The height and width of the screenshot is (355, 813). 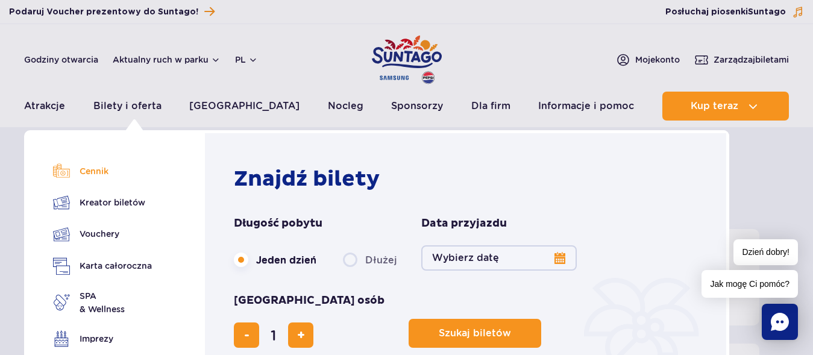 I want to click on a: Zarządzajbiletami, so click(x=742, y=60).